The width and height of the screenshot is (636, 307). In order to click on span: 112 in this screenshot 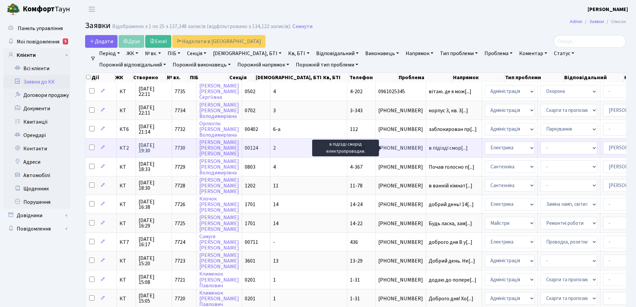, I will do `click(354, 129)`.